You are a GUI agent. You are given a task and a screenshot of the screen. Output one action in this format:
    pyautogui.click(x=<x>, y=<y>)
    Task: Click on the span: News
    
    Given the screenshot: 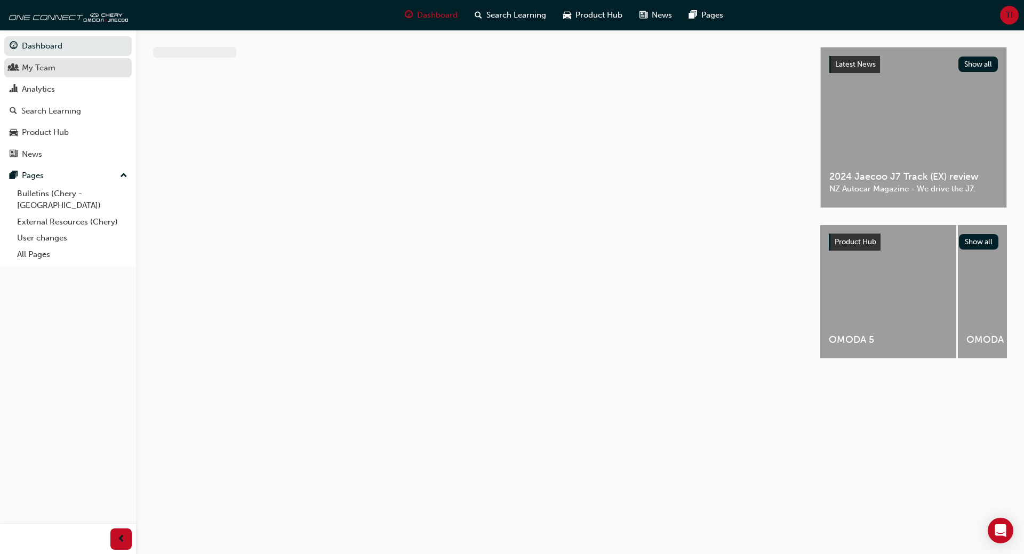 What is the action you would take?
    pyautogui.click(x=662, y=15)
    